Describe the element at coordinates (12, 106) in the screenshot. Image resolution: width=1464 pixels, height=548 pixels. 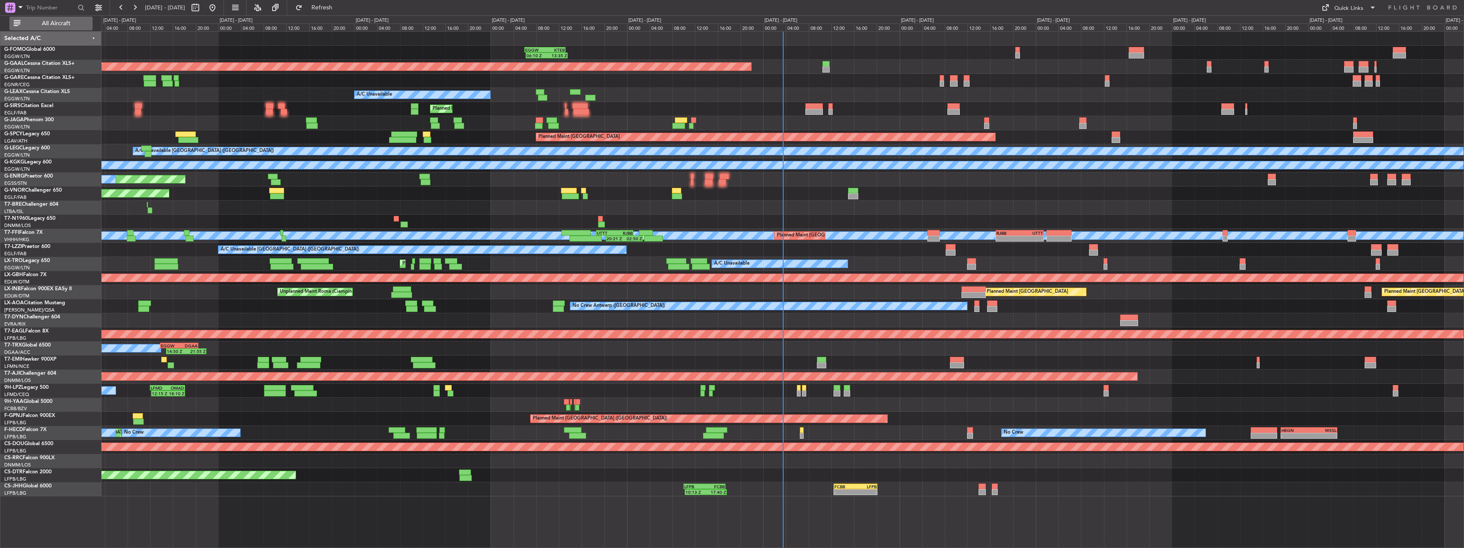
I see `span: G-SIRS` at that location.